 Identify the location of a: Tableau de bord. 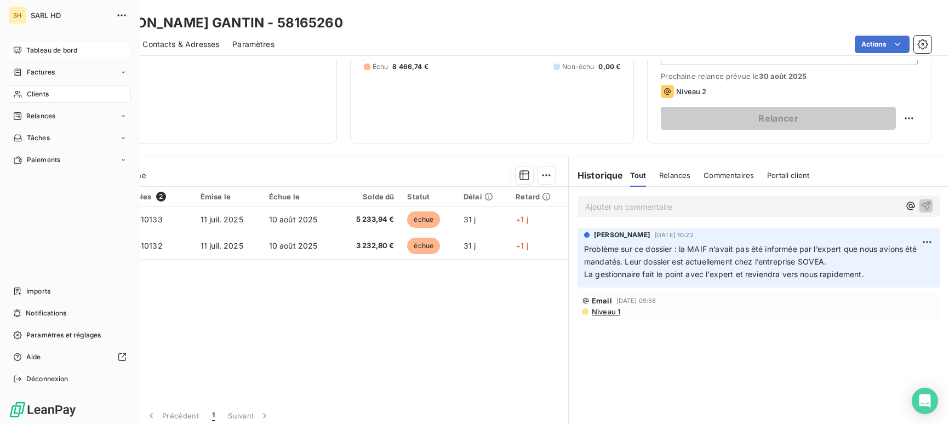
(70, 50).